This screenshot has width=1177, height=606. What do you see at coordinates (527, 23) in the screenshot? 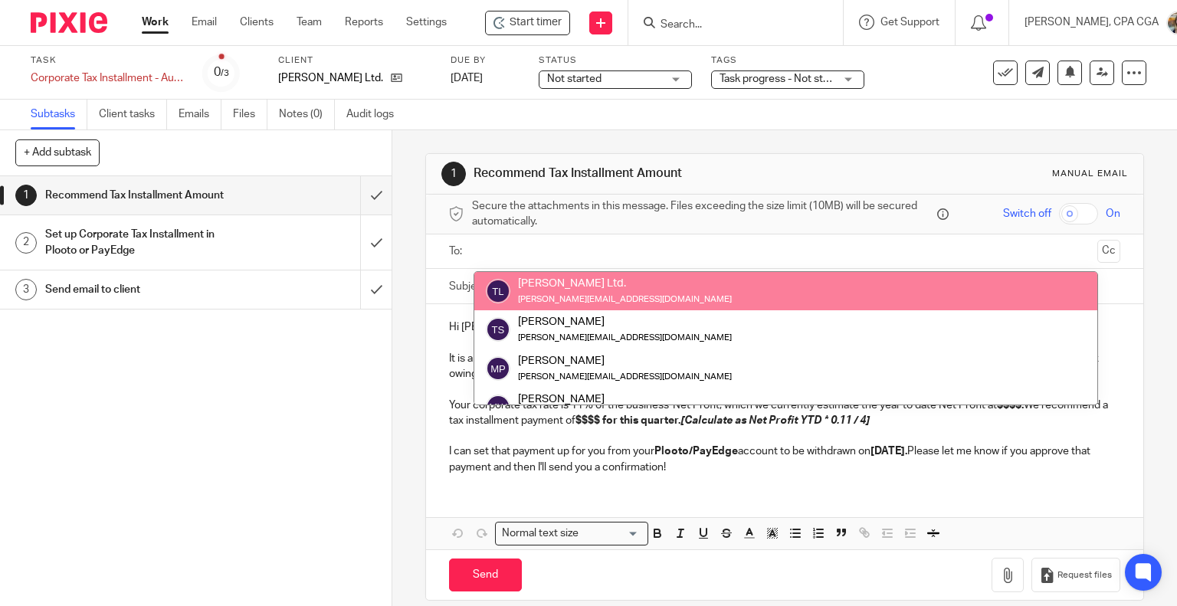
I see `div: TG Schulz Ltd. - Corporate Tax Installment - August` at bounding box center [527, 23].